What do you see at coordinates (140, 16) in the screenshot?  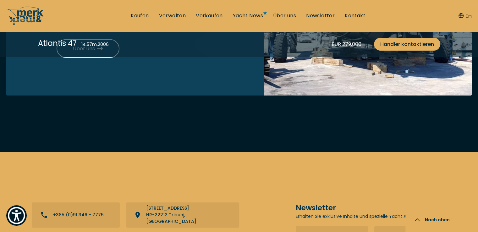 I see `a: Kaufen` at bounding box center [140, 16].